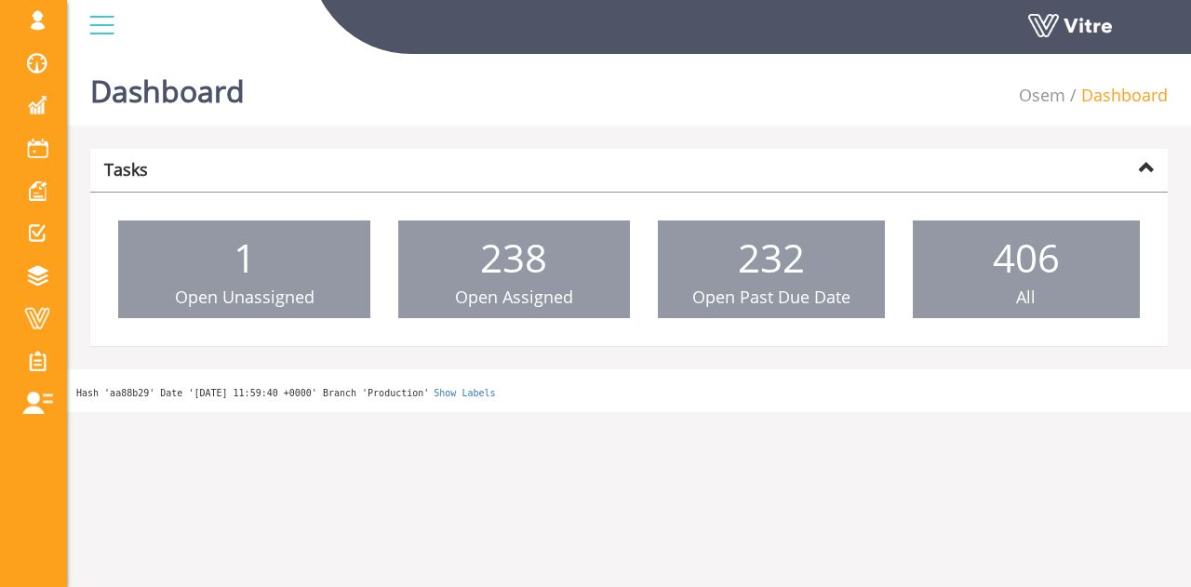 The width and height of the screenshot is (1191, 587). I want to click on a: 238 Open Assigned, so click(513, 270).